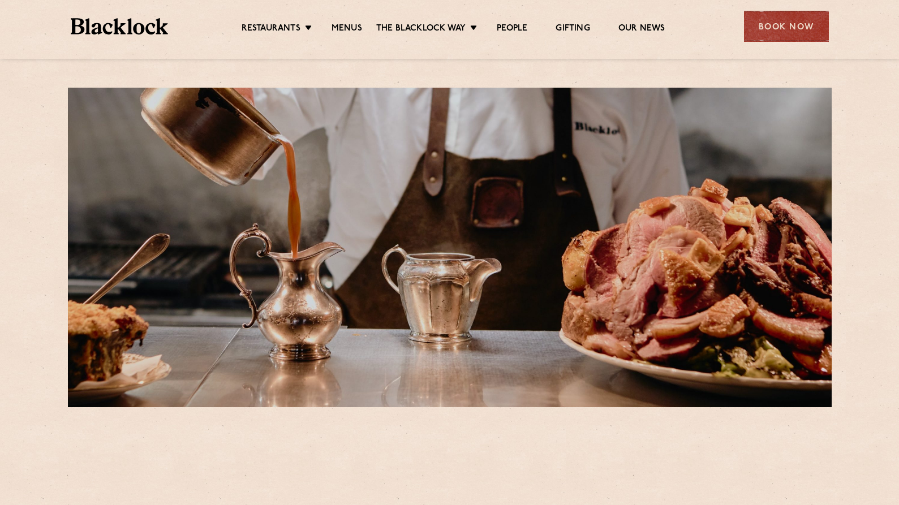 The width and height of the screenshot is (899, 505). What do you see at coordinates (512, 29) in the screenshot?
I see `a: People` at bounding box center [512, 29].